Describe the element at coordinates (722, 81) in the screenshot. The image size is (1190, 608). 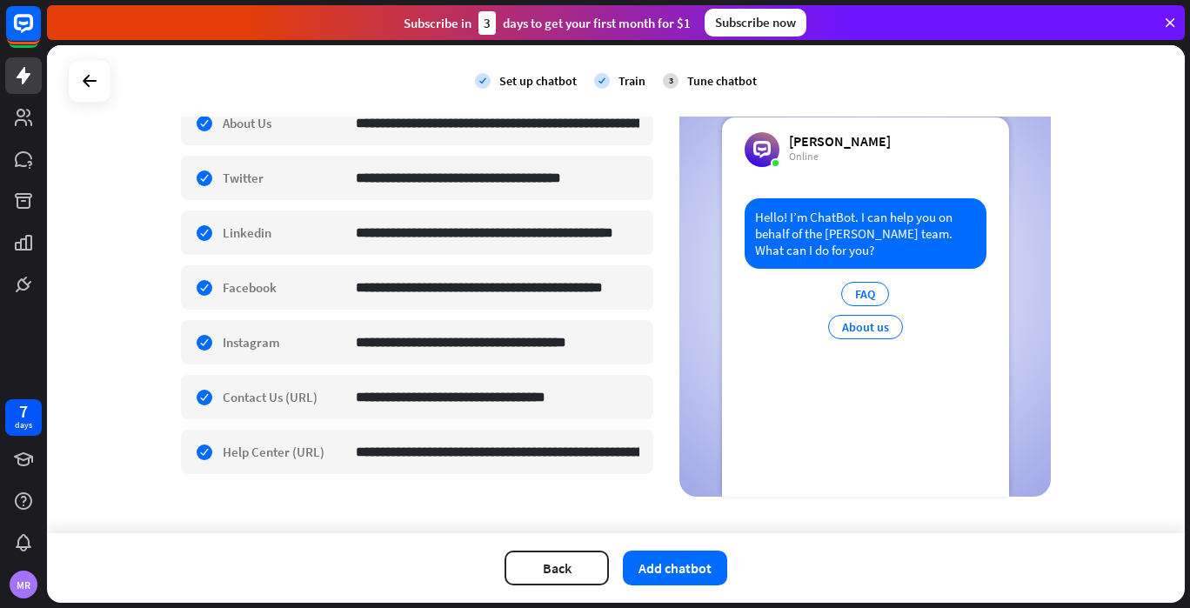
I see `div: Tune chatbot` at that location.